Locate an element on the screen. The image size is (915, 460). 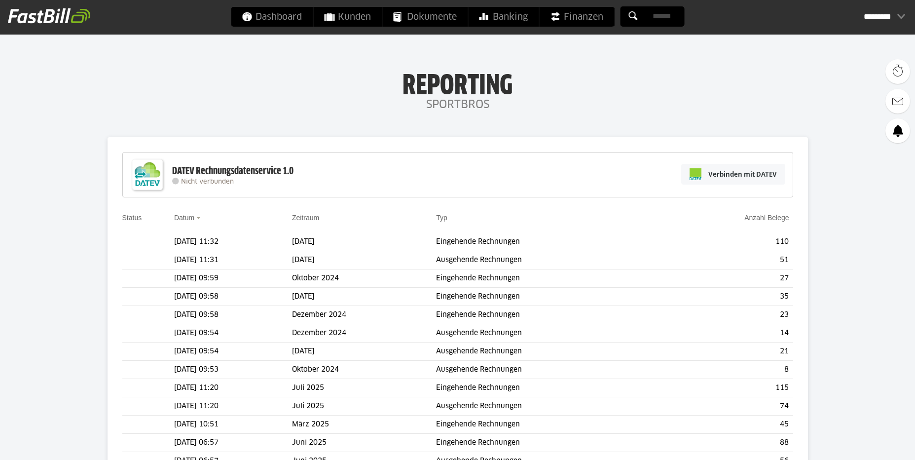
span: Dashboard is located at coordinates (272, 17).